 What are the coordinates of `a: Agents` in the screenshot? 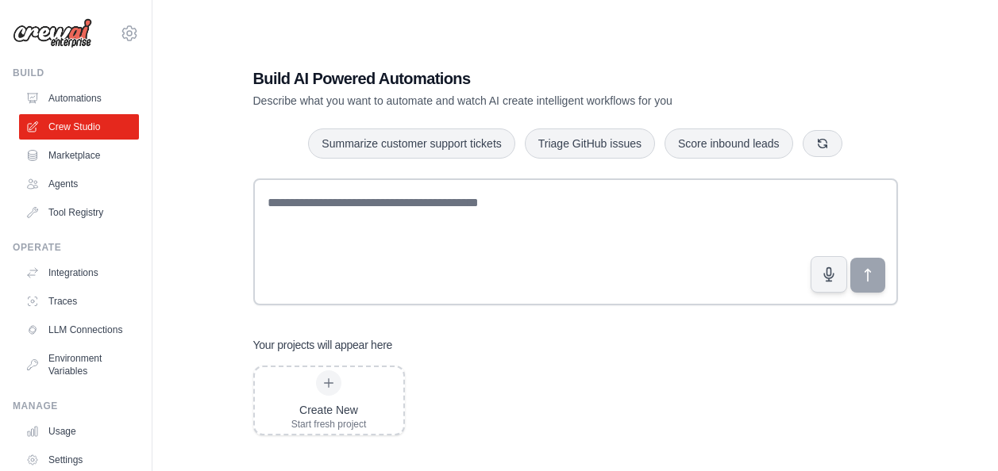 It's located at (79, 184).